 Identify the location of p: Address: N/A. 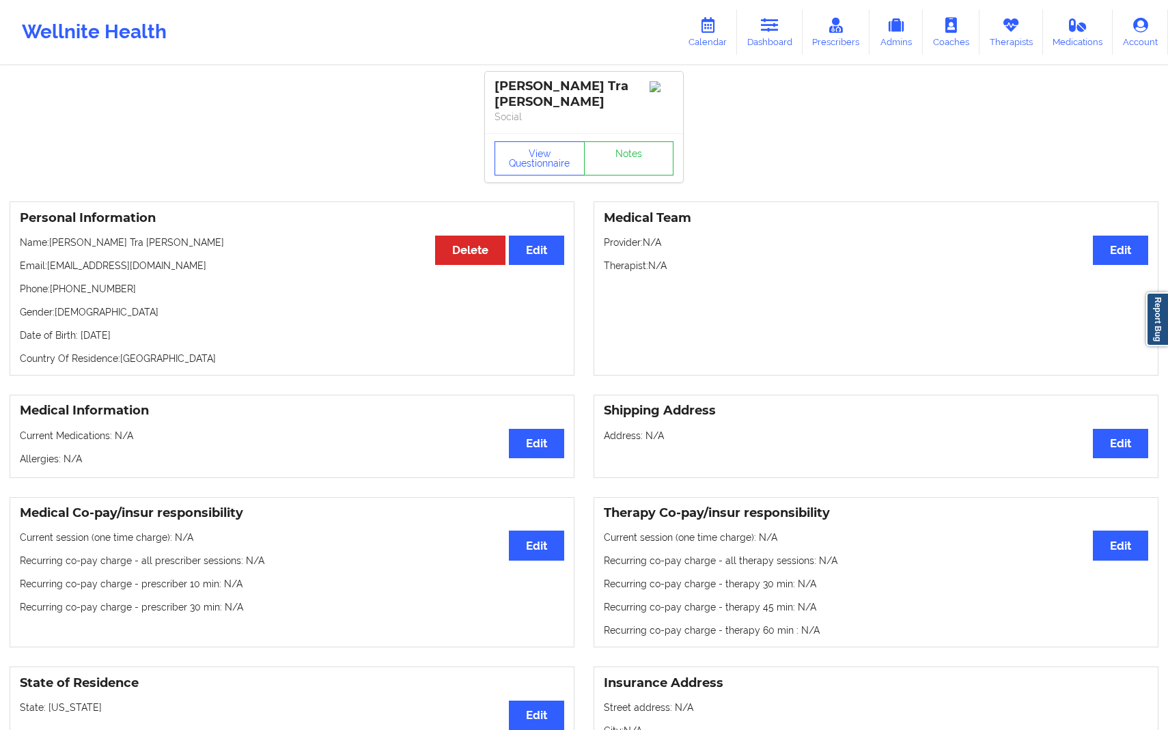
(875, 436).